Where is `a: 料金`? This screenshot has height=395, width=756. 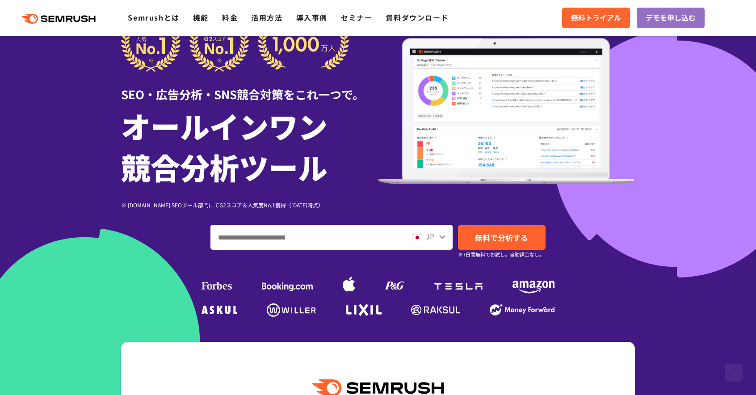 a: 料金 is located at coordinates (230, 17).